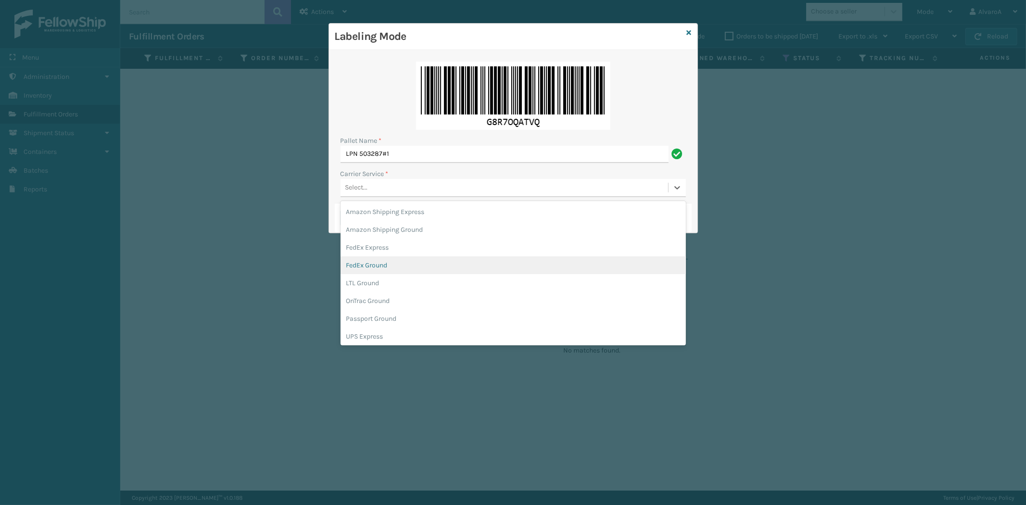 This screenshot has height=505, width=1026. What do you see at coordinates (513, 247) in the screenshot?
I see `div: FedEx Express` at bounding box center [513, 247].